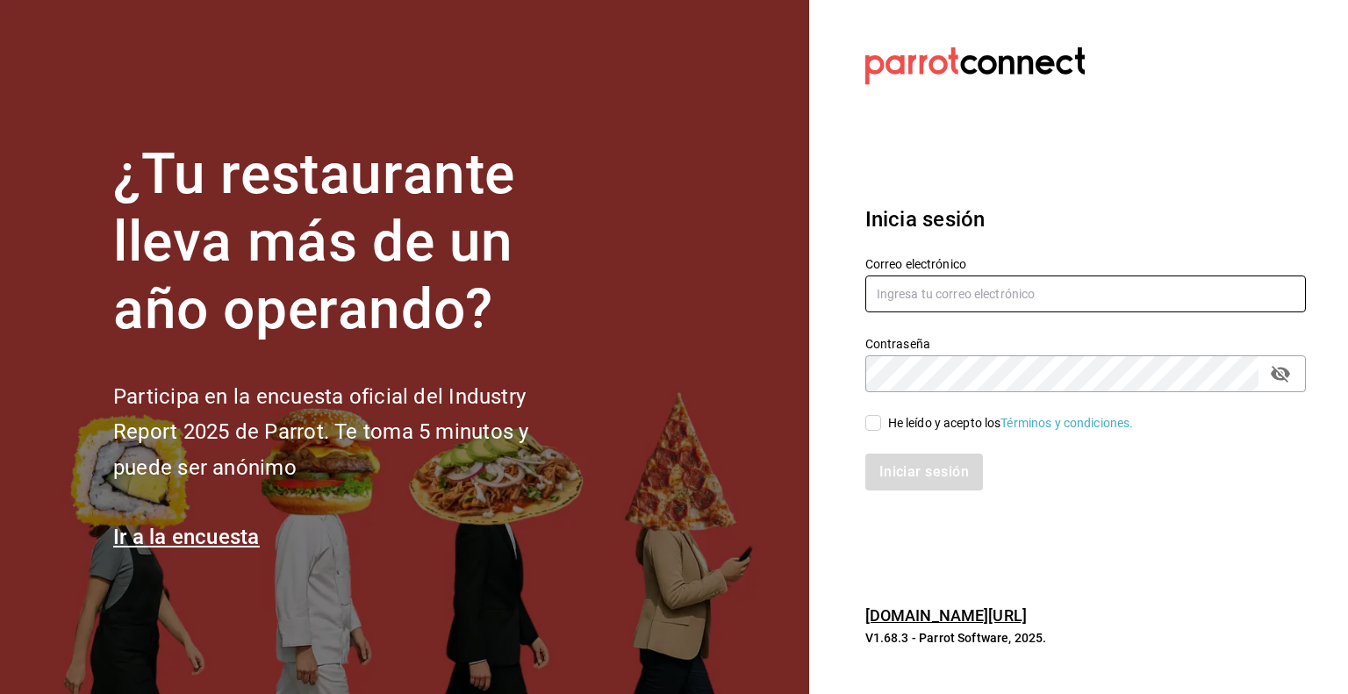 This screenshot has width=1348, height=694. What do you see at coordinates (1085, 344) in the screenshot?
I see `label: Contraseña` at bounding box center [1085, 344].